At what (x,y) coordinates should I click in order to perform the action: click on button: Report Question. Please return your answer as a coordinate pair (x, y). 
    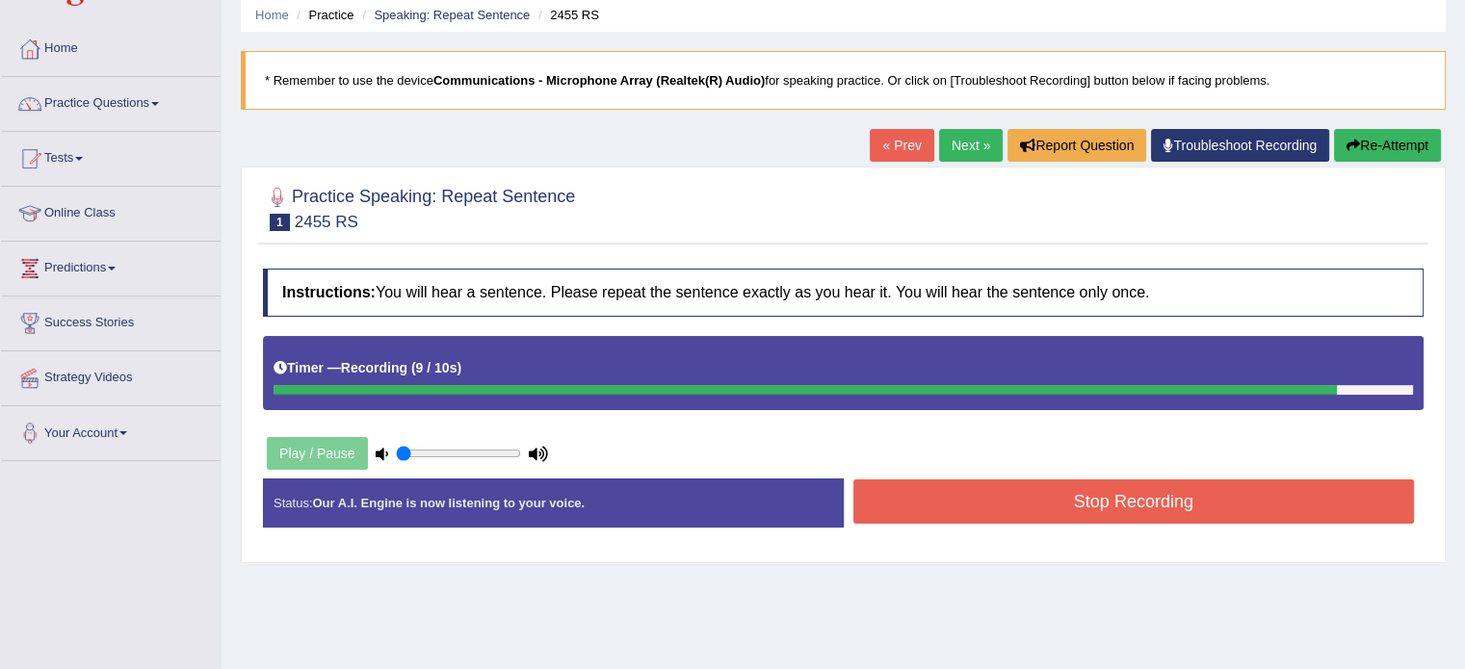
    Looking at the image, I should click on (1076, 145).